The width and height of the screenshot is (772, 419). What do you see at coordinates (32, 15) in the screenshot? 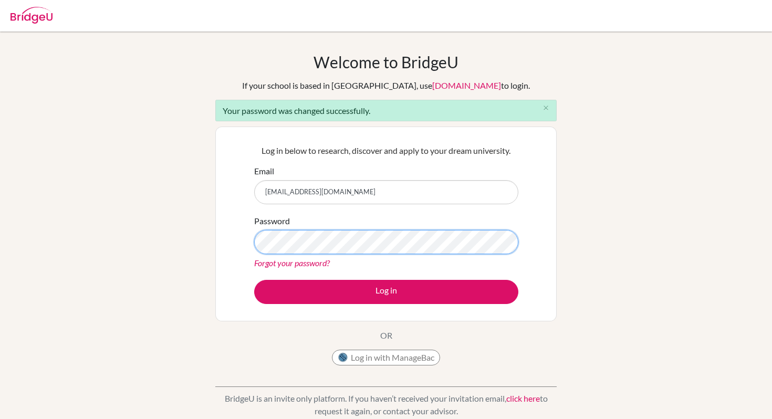
I see `img: Bridge-U` at bounding box center [32, 15].